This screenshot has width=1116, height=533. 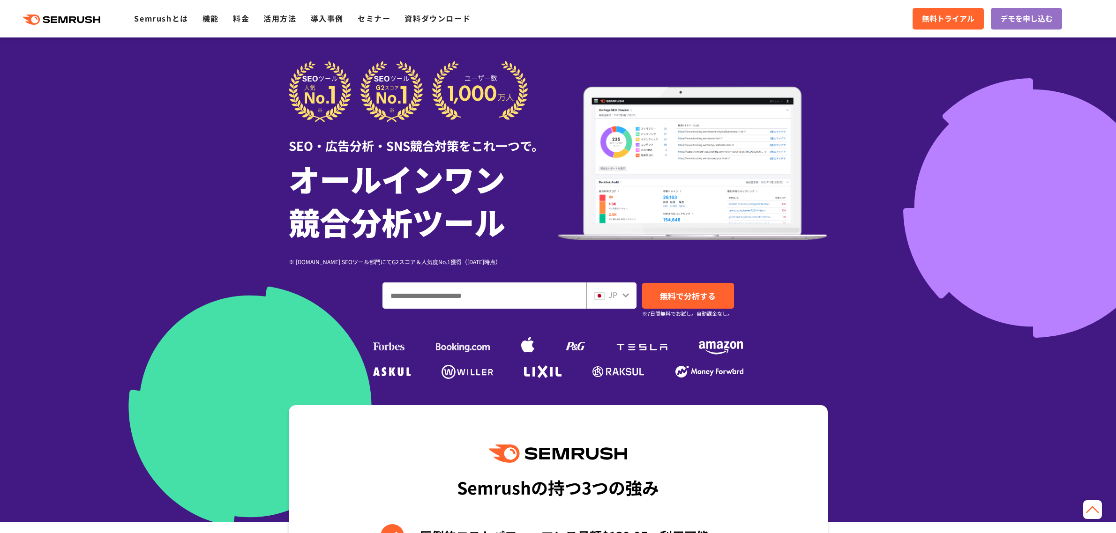 What do you see at coordinates (612, 295) in the screenshot?
I see `span: JP` at bounding box center [612, 295].